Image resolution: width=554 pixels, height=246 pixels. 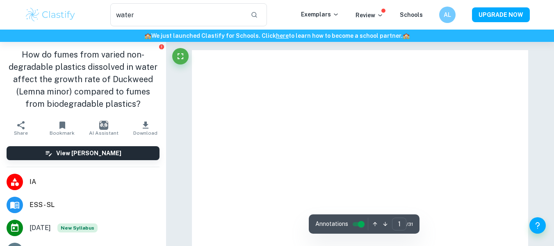 What do you see at coordinates (538, 225) in the screenshot?
I see `button: Help and Feedback` at bounding box center [538, 225].